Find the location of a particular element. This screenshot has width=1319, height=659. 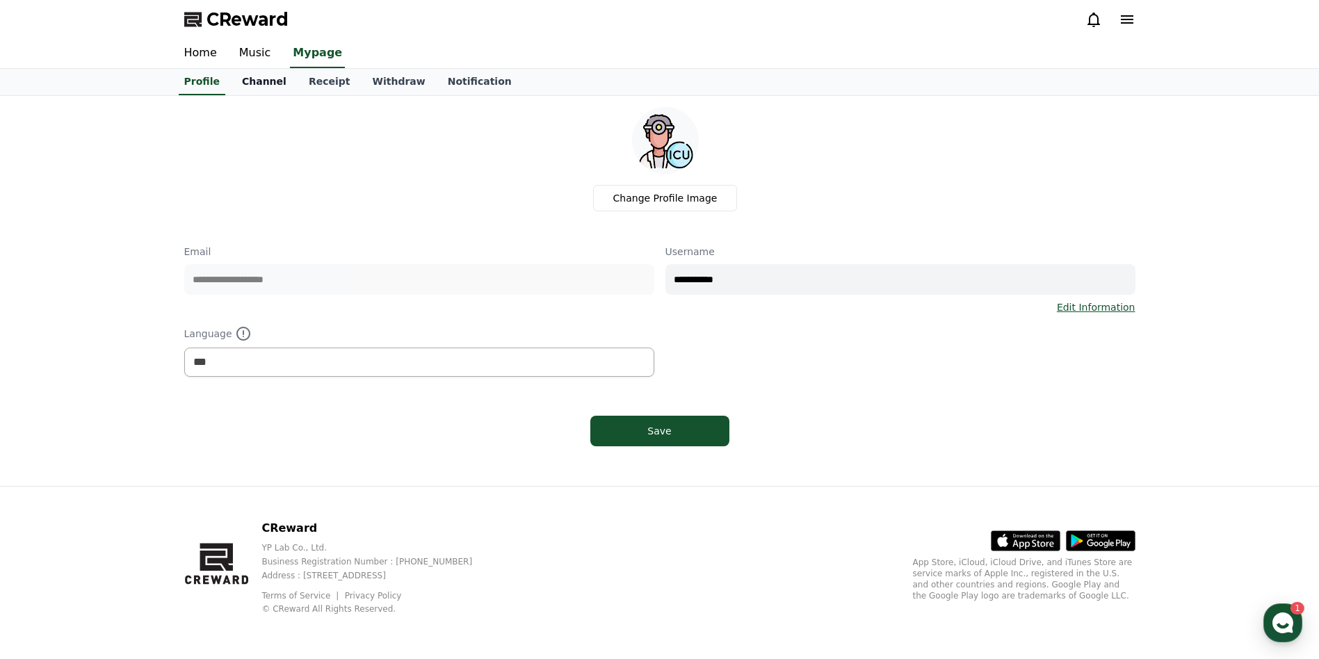

a: Notification is located at coordinates (480, 82).